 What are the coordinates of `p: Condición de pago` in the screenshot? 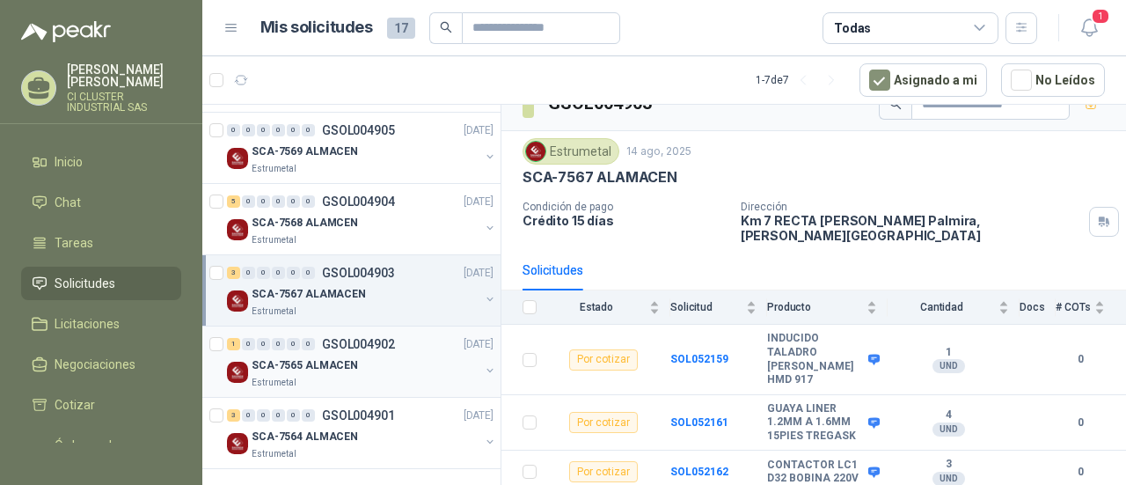 It's located at (625, 207).